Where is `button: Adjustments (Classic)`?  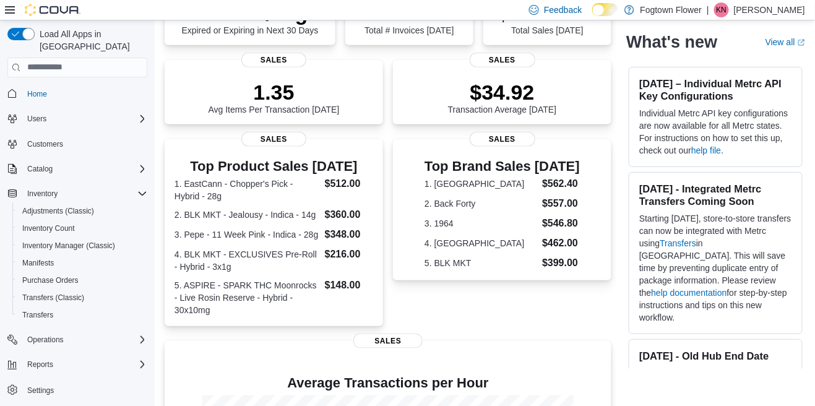 button: Adjustments (Classic) is located at coordinates (82, 211).